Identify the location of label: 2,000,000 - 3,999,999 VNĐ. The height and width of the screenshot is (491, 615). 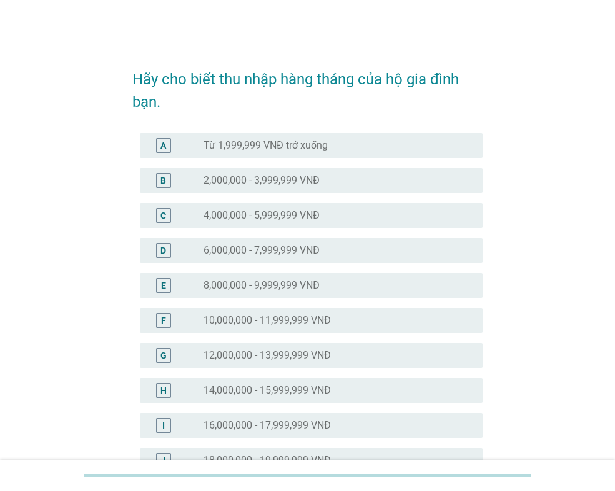
(262, 181).